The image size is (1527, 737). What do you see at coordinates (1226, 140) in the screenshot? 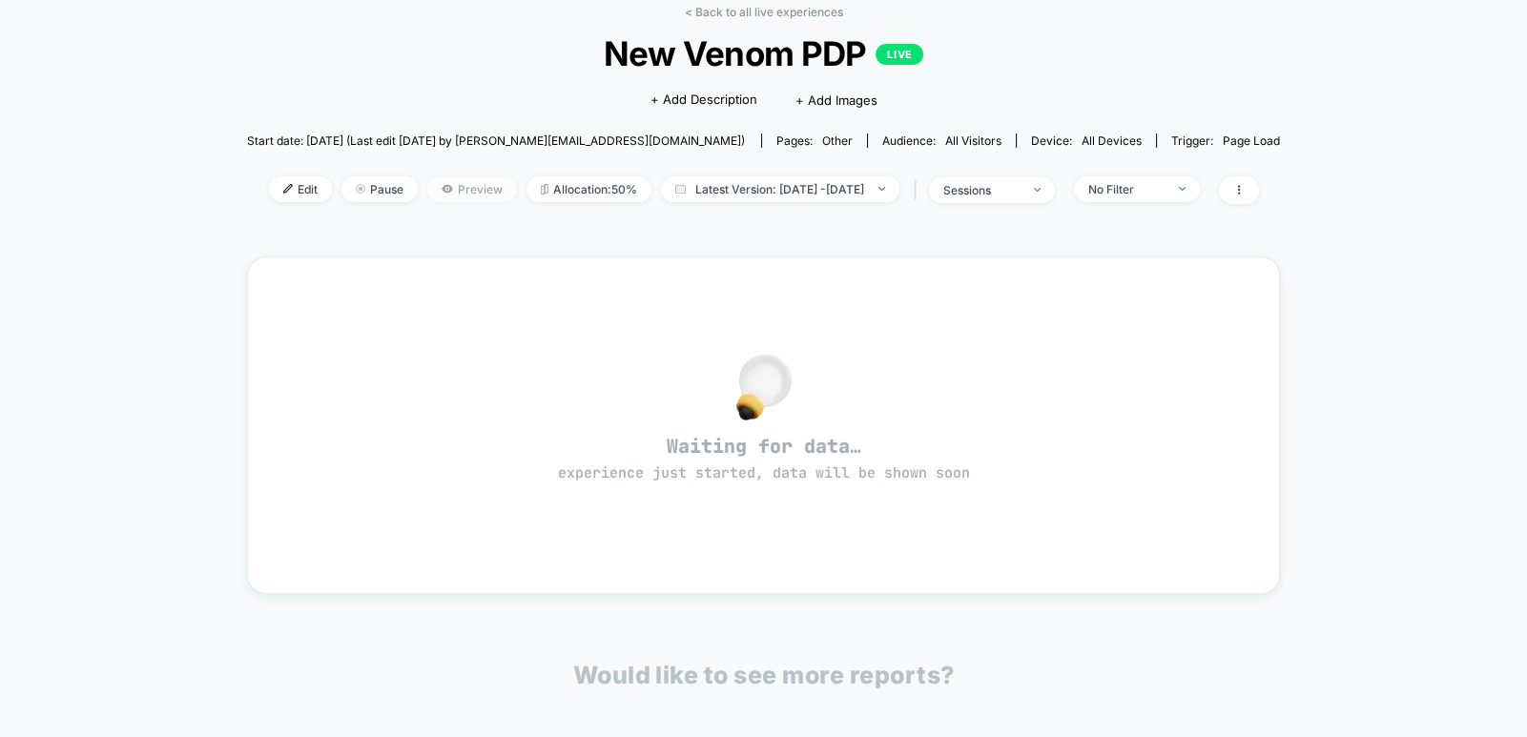
I see `div: Trigger:` at bounding box center [1226, 140].